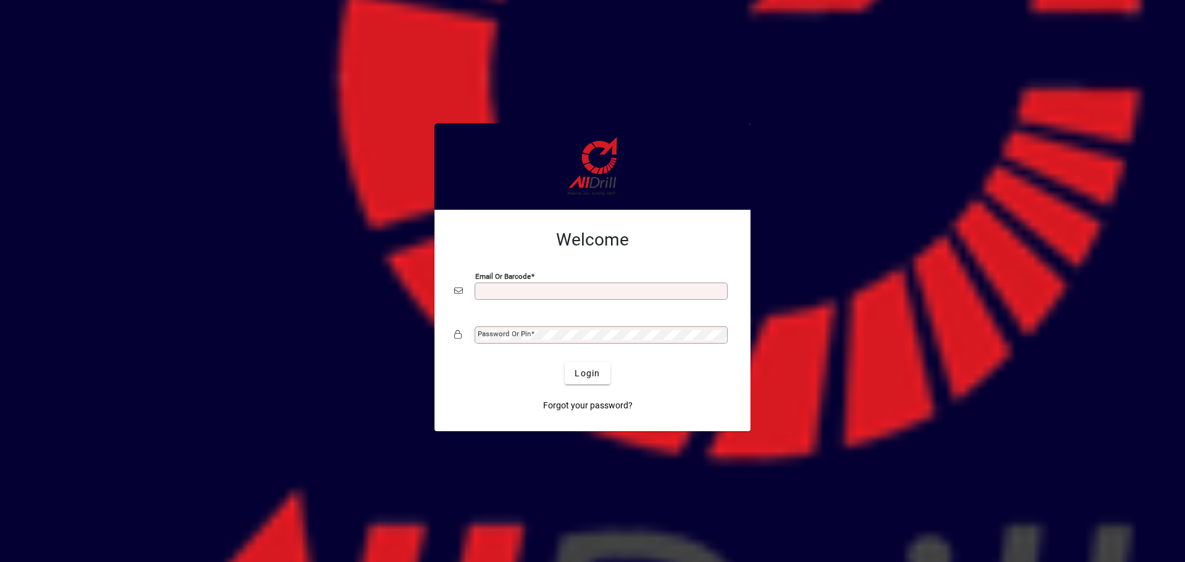  What do you see at coordinates (588, 405) in the screenshot?
I see `span: Forgot your password?` at bounding box center [588, 405].